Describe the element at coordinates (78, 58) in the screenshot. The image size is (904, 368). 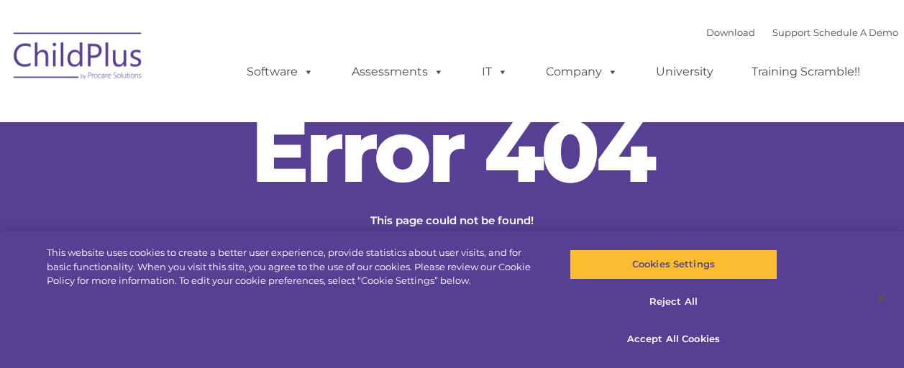
I see `img: ChildPlus by Procare Solutions` at that location.